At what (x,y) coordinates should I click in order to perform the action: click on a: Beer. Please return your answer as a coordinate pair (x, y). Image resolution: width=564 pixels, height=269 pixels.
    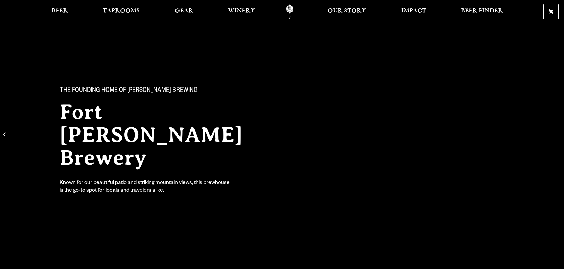
    Looking at the image, I should click on (60, 12).